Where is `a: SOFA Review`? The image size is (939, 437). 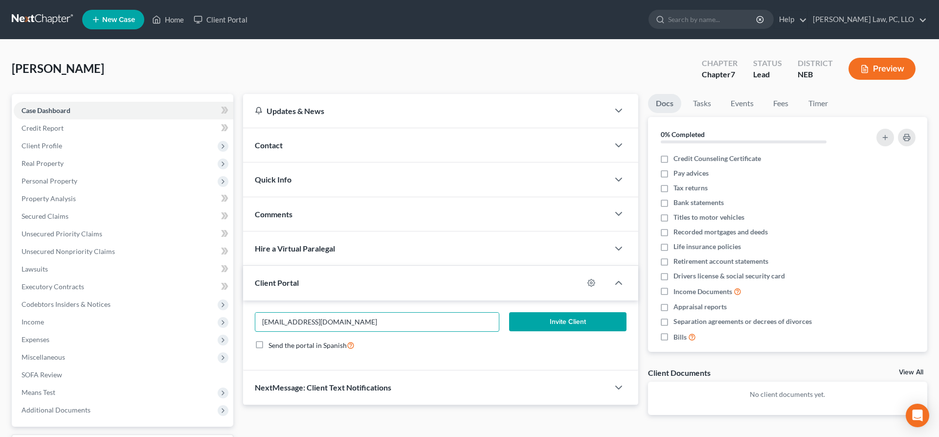 a: SOFA Review is located at coordinates (123, 375).